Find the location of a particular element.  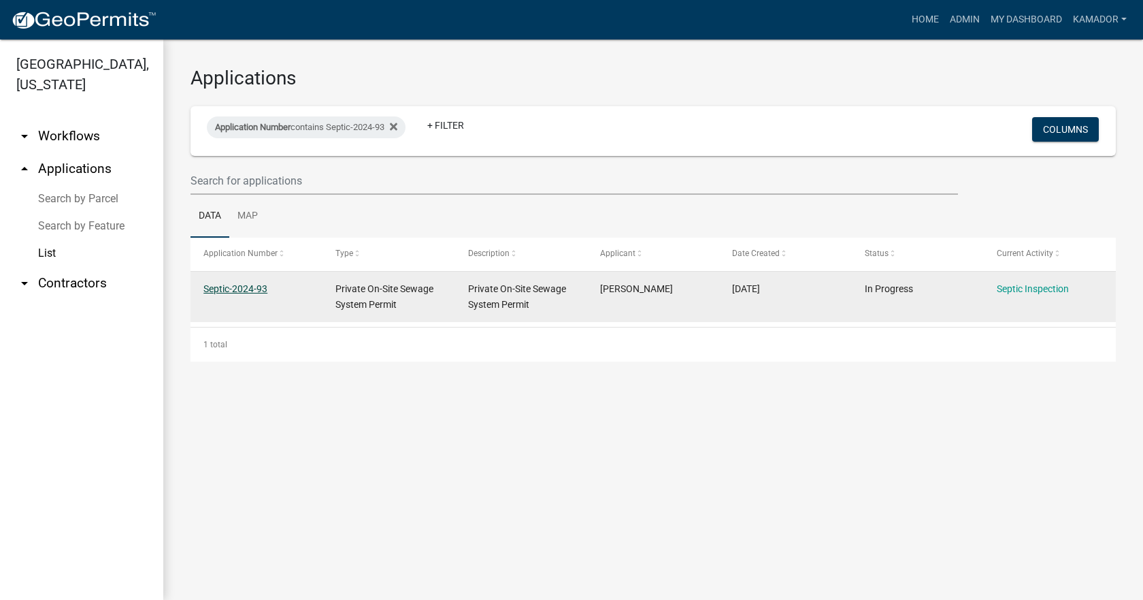

span: John Hack II is located at coordinates (636, 289).